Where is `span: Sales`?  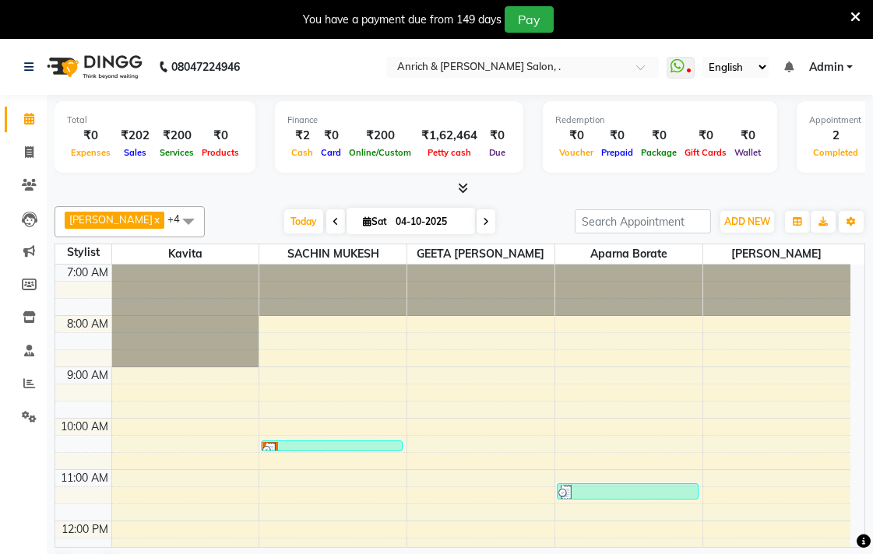
span: Sales is located at coordinates (135, 153).